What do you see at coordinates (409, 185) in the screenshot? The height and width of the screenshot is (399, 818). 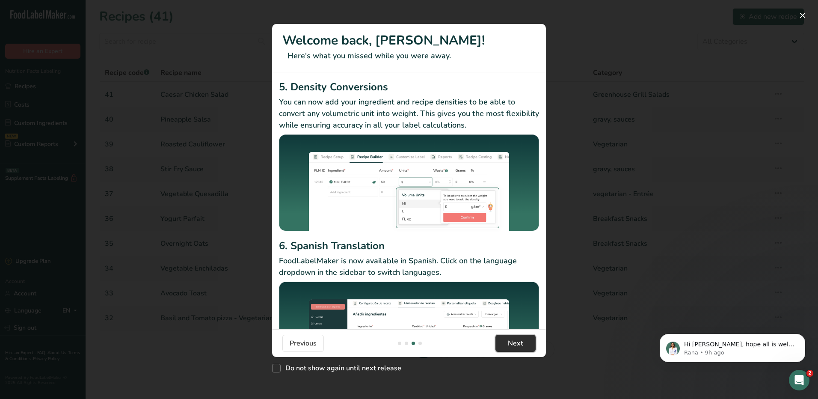 I see `img: Density Conversions` at bounding box center [409, 185].